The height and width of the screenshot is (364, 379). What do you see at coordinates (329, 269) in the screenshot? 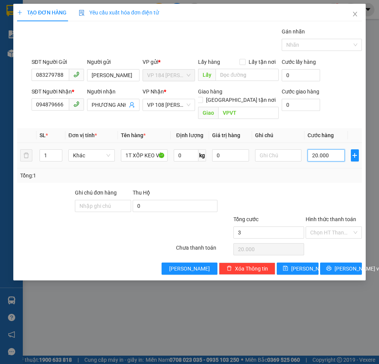
I see `span: printer` at bounding box center [329, 269].